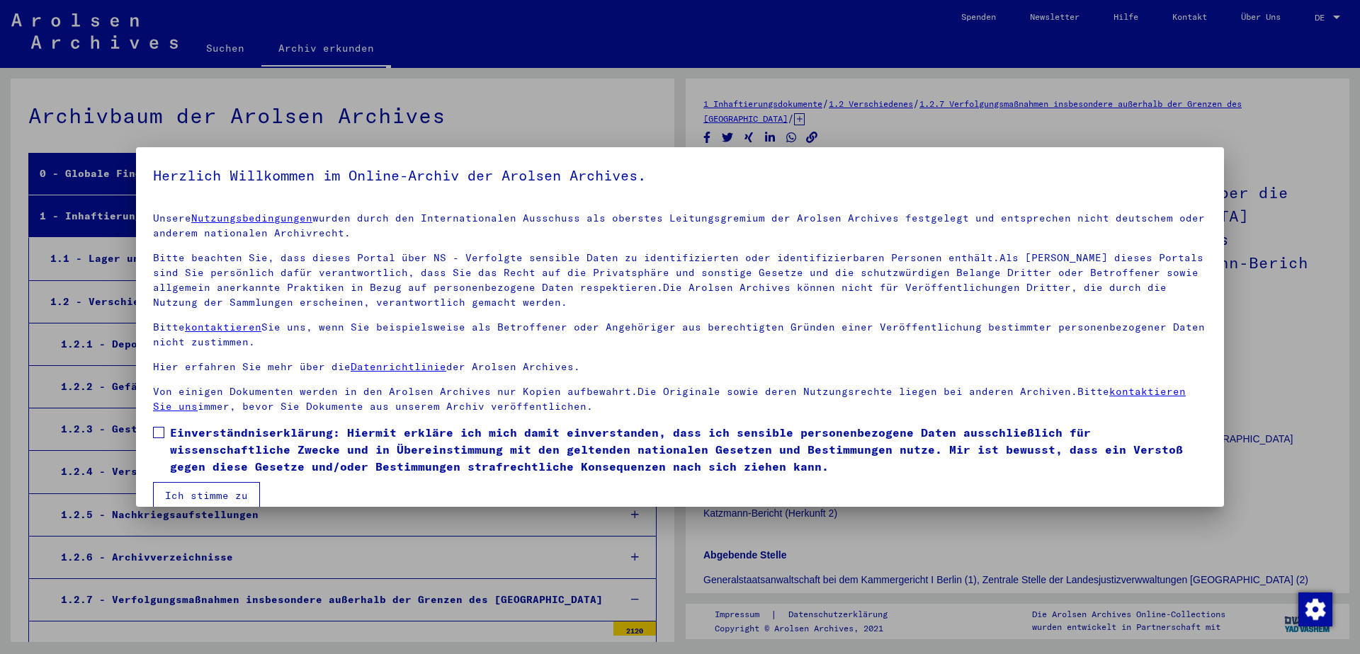 This screenshot has width=1360, height=654. What do you see at coordinates (680, 335) in the screenshot?
I see `p: Bitte Sie uns, wenn Sie beispielsweise als Betroffener oder Angehöriger aus berechtigten Gründen ...` at bounding box center [680, 335].